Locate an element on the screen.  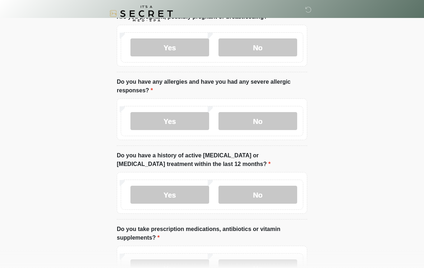
label: Do you take prescription medications, antibiotics or vitamin supplements? is located at coordinates (212, 234).